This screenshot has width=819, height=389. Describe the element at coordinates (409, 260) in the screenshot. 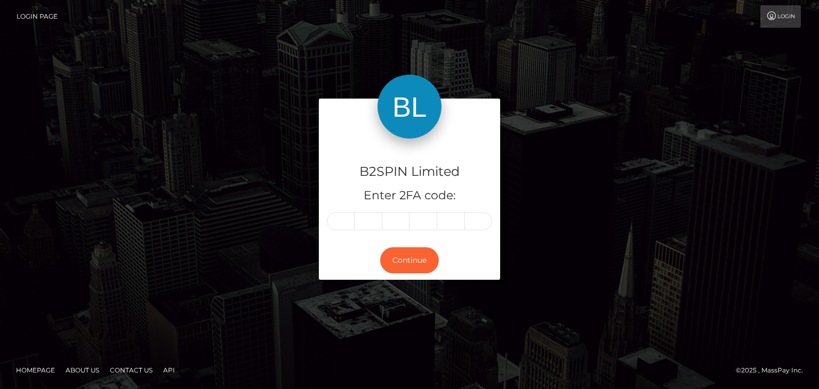

I see `button: Continue` at that location.